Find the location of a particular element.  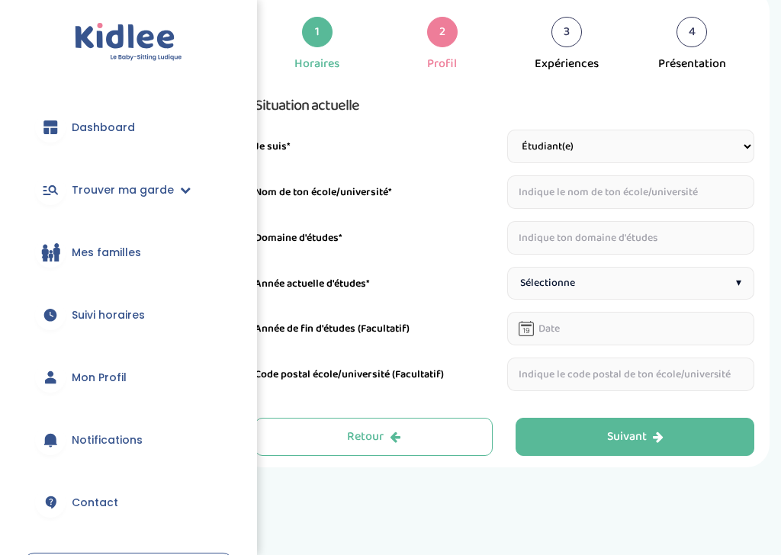

input: Indique ton domaine d'études is located at coordinates (631, 238).